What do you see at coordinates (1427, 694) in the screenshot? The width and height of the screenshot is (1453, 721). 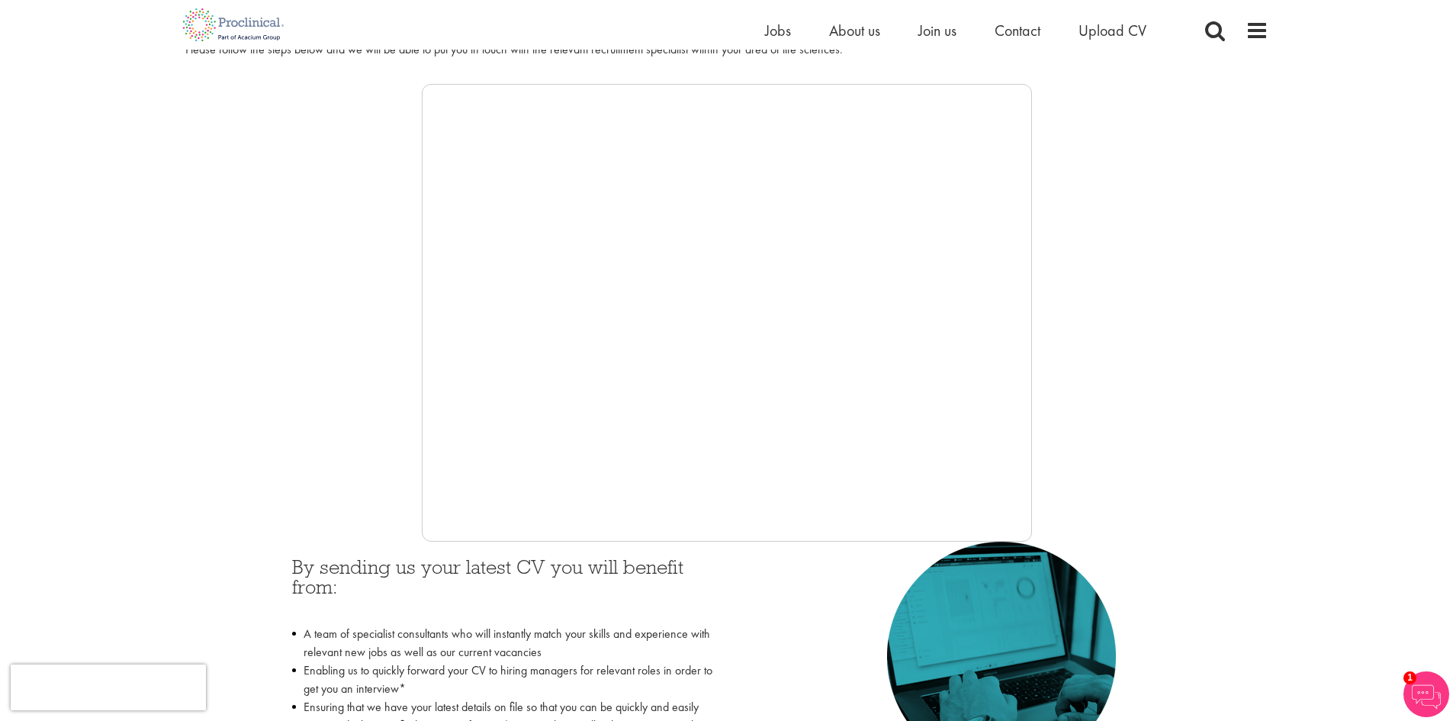 I see `img: Chatbot` at bounding box center [1427, 694].